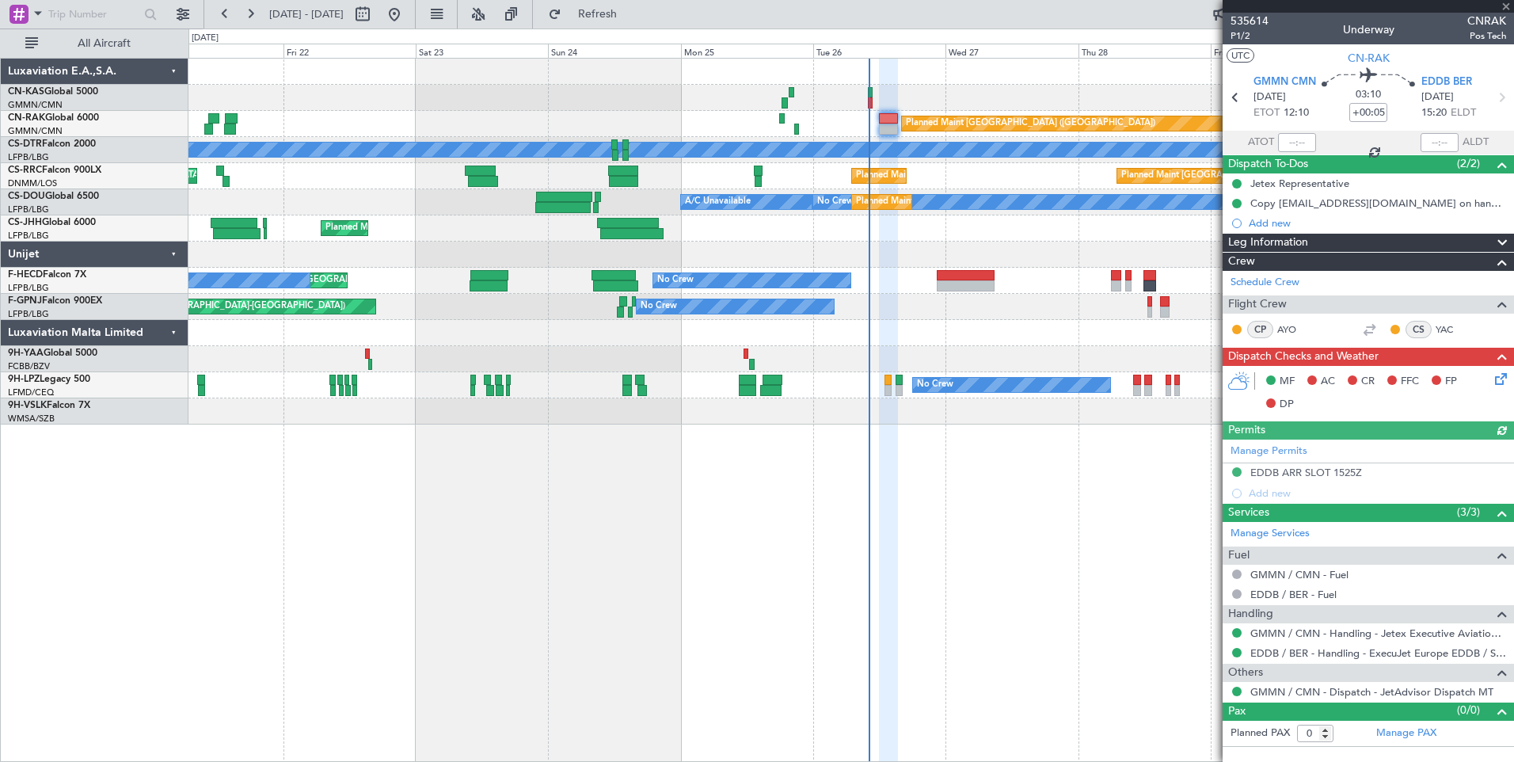 This screenshot has height=762, width=1514. What do you see at coordinates (31, 392) in the screenshot?
I see `a: LFMD/CEQ` at bounding box center [31, 392].